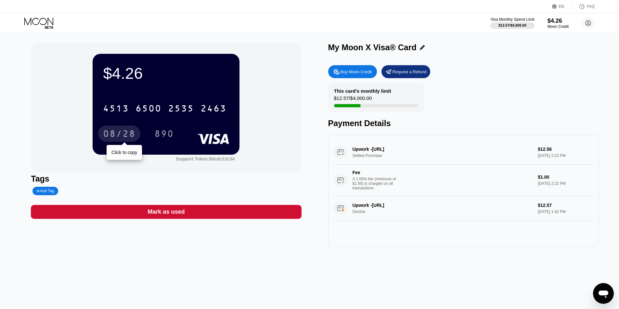 This screenshot has width=619, height=309. What do you see at coordinates (148, 109) in the screenshot?
I see `div: 6500` at bounding box center [148, 109].